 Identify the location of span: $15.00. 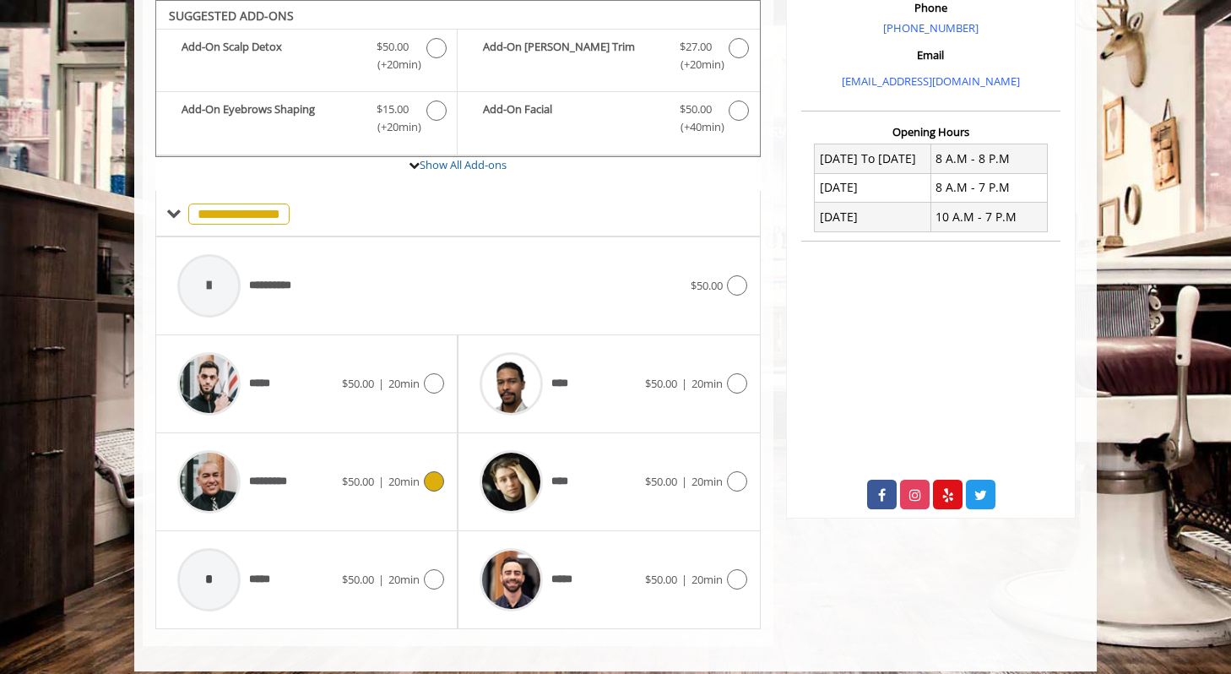
(393, 109).